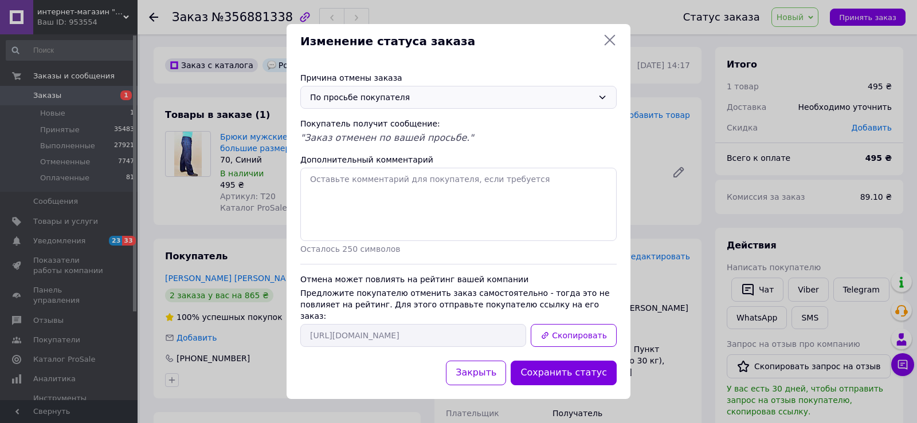 The width and height of the screenshot is (917, 423). What do you see at coordinates (563, 373) in the screenshot?
I see `button: Сохранить статус` at bounding box center [563, 373].